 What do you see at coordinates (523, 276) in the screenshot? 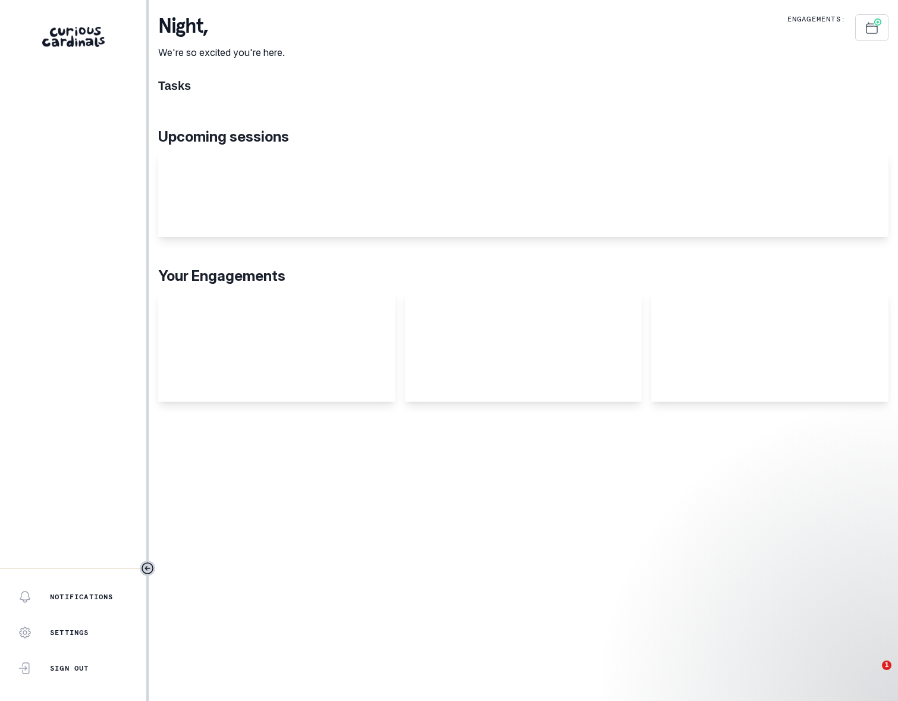
I see `p: Your Engagements` at bounding box center [523, 276].